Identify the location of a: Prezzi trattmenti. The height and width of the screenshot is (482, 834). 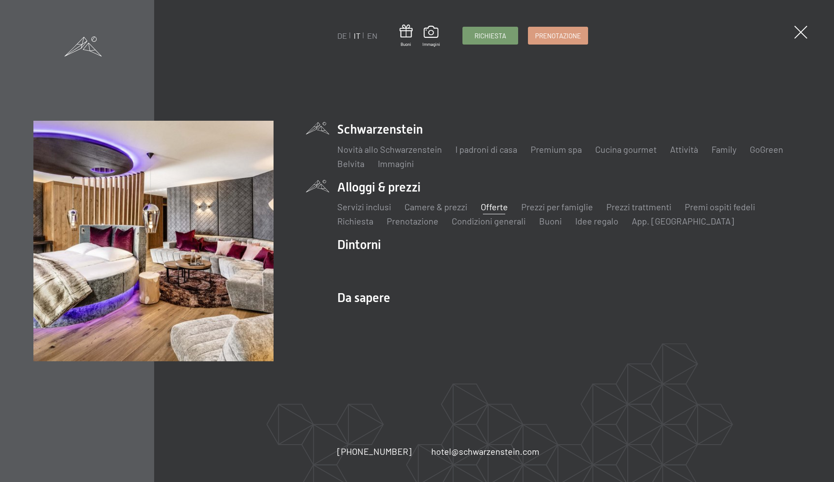
(639, 207).